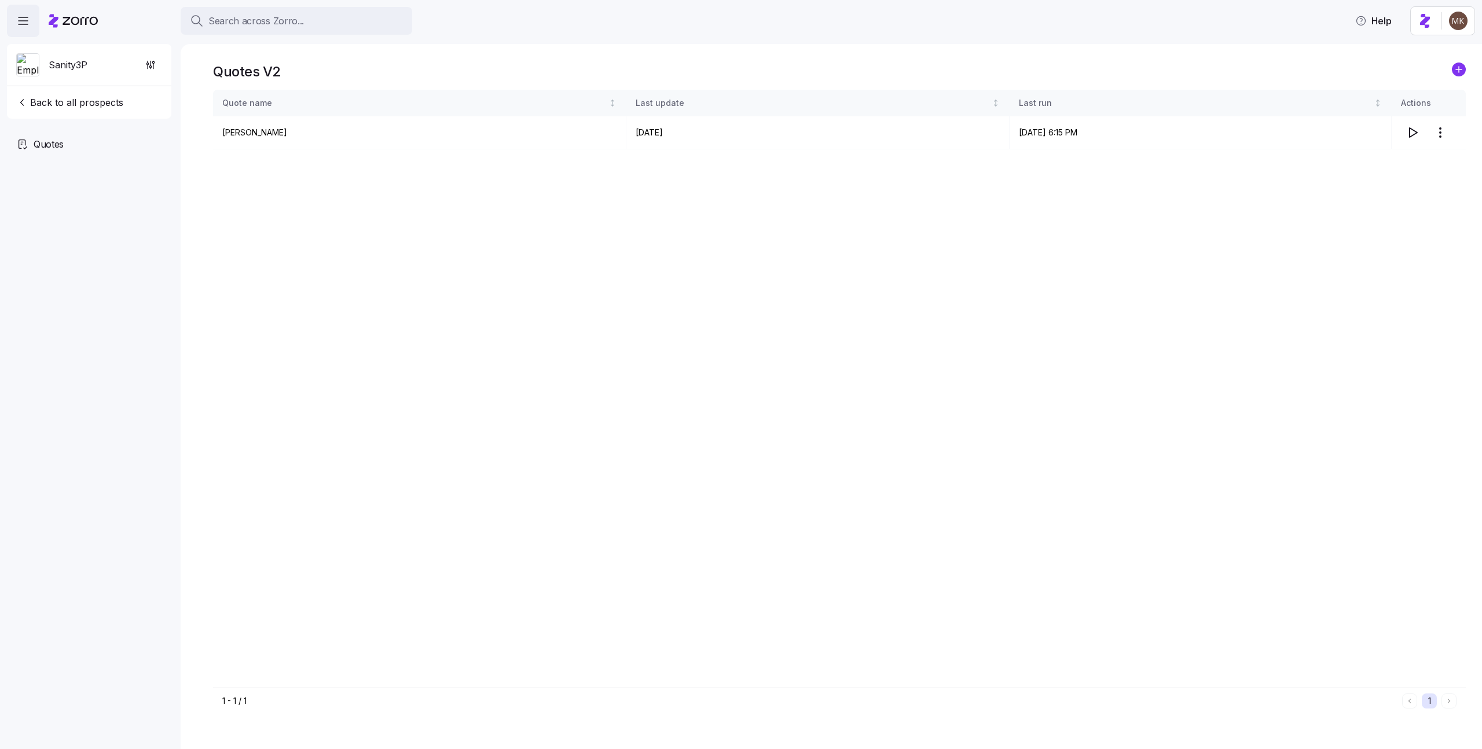 This screenshot has width=1482, height=749. What do you see at coordinates (1430, 701) in the screenshot?
I see `button: 1` at bounding box center [1430, 701].